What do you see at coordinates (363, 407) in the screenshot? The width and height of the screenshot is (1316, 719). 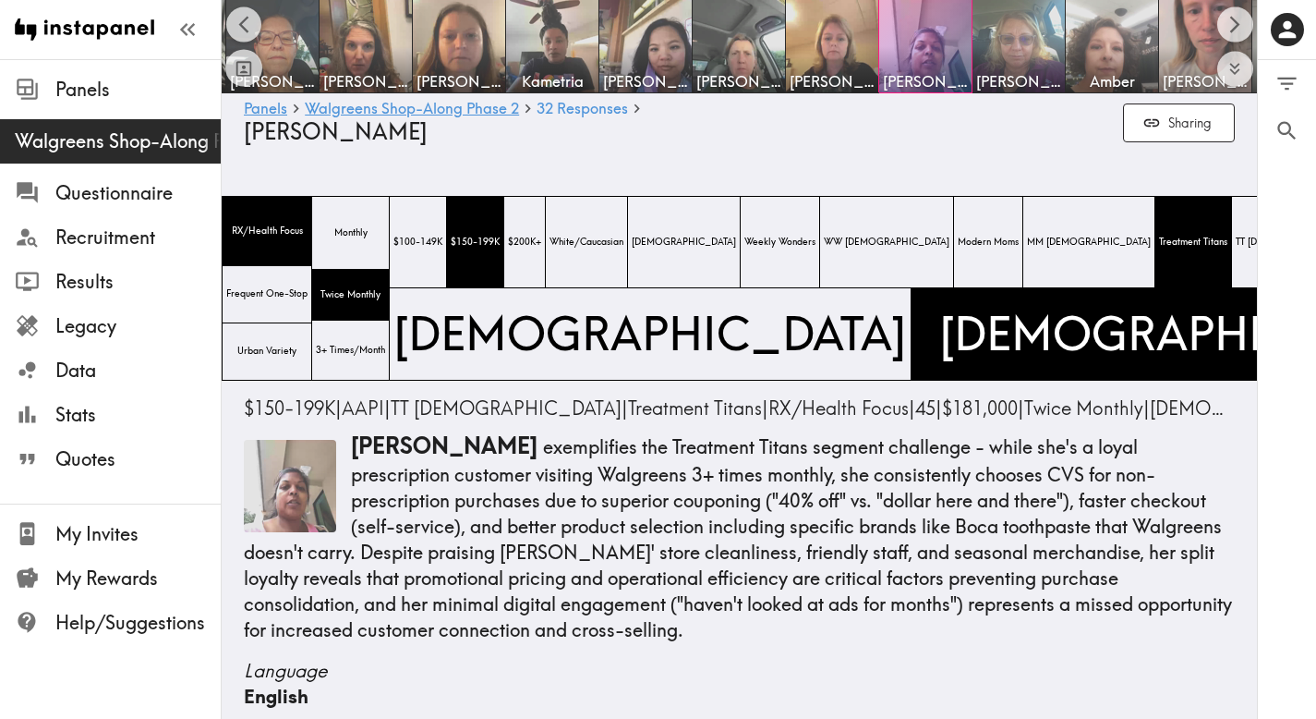 I see `span: AAPI` at bounding box center [363, 407].